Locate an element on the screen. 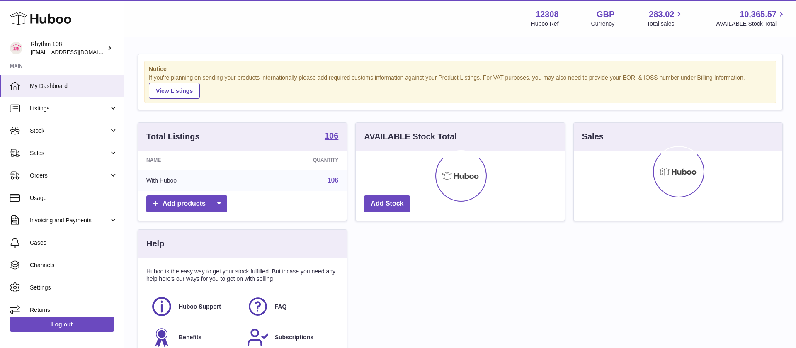  span: My Dashboard is located at coordinates (74, 86).